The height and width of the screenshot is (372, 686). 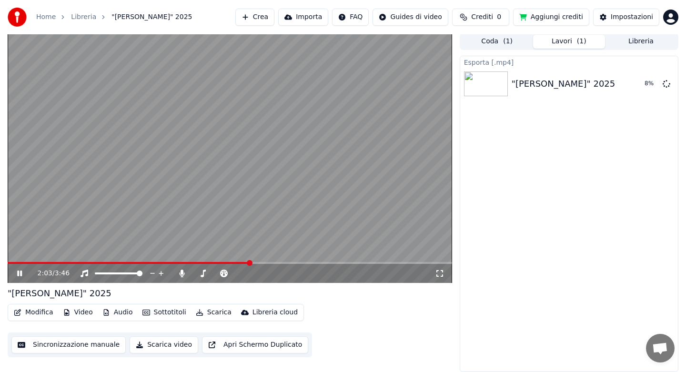 What do you see at coordinates (497, 41) in the screenshot?
I see `button: Coda` at bounding box center [497, 41].